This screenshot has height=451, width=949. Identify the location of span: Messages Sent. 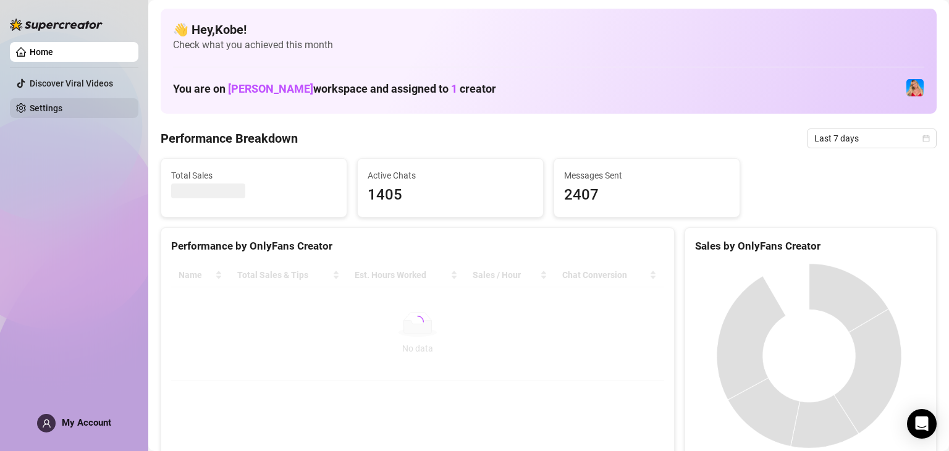
(647, 175).